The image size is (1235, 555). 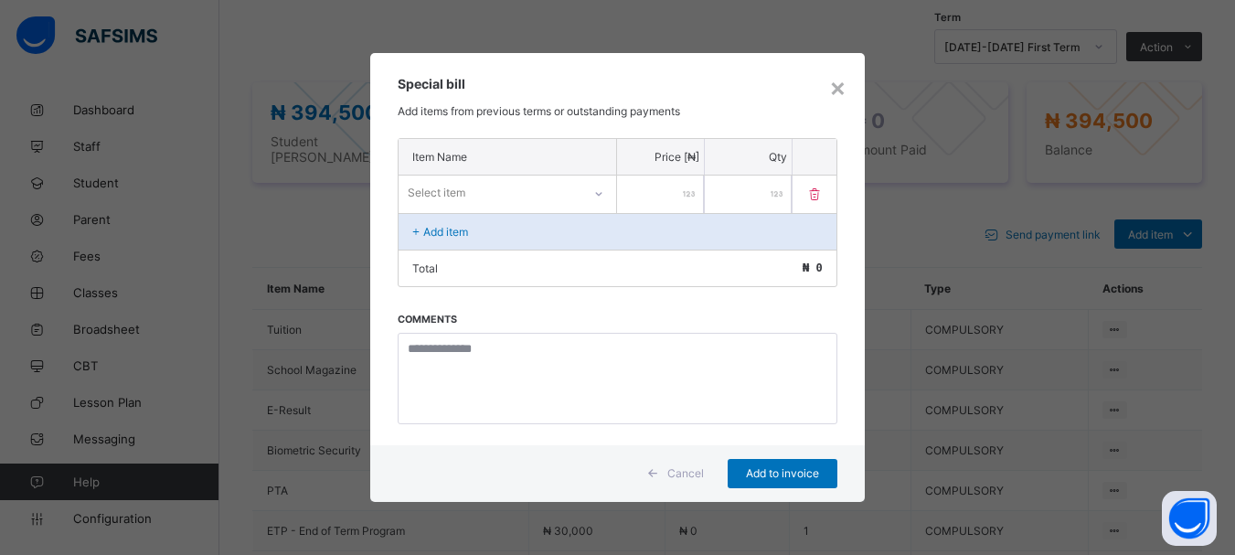 What do you see at coordinates (748, 156) in the screenshot?
I see `p: Qty` at bounding box center [748, 156].